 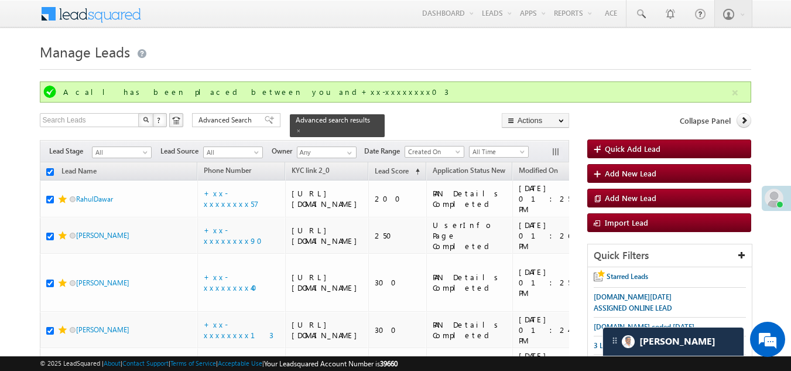 What do you see at coordinates (678, 341) in the screenshot?
I see `span: Carter` at bounding box center [678, 341].